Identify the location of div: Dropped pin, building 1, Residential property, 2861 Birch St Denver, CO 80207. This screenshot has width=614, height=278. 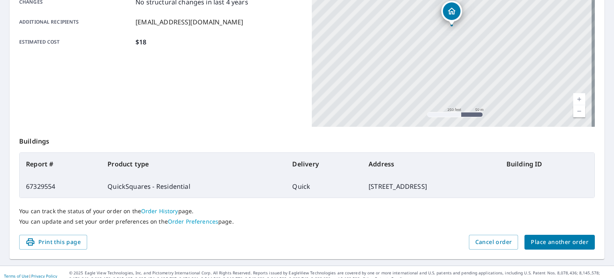
(452, 13).